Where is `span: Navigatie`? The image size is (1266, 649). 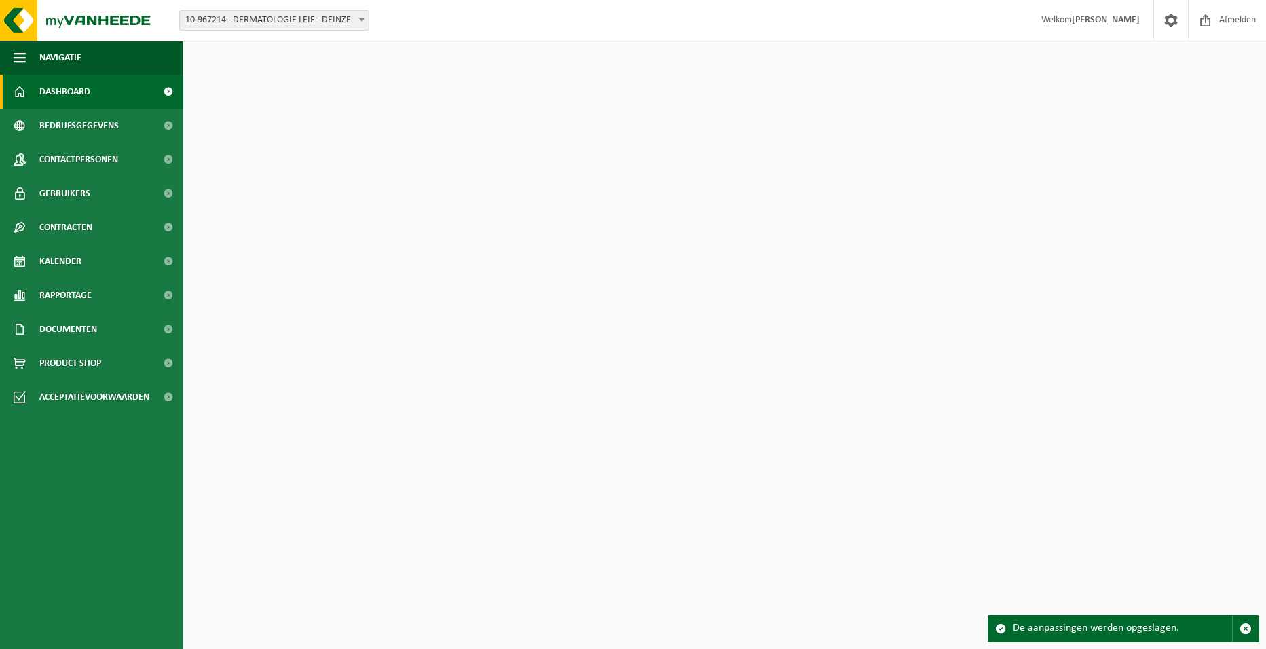
span: Navigatie is located at coordinates (60, 58).